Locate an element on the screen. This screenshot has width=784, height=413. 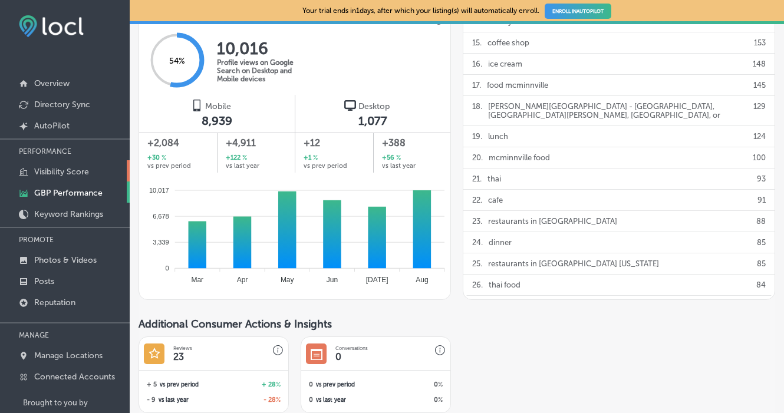
p: Photos & Videos is located at coordinates (65, 260).